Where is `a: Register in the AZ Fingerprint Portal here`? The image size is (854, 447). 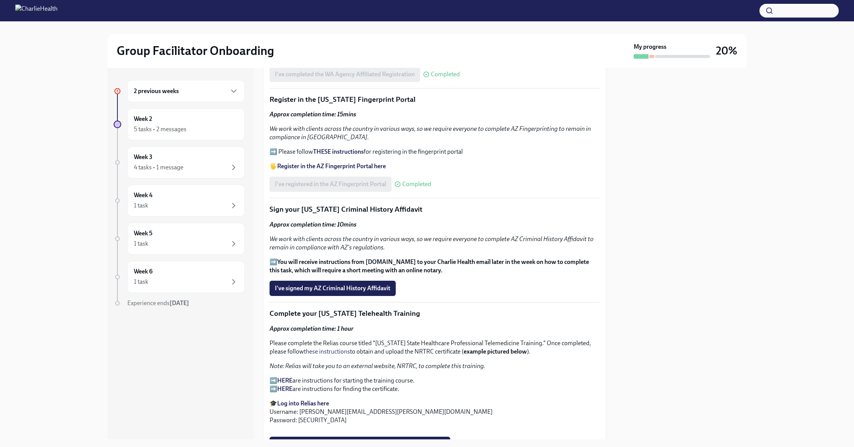 a: Register in the AZ Fingerprint Portal here is located at coordinates (331, 166).